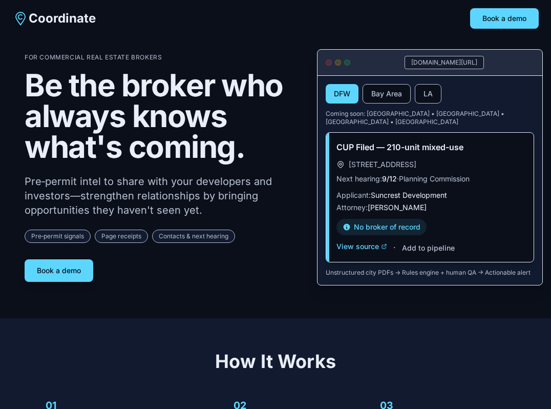  Describe the element at coordinates (428, 94) in the screenshot. I see `button: LA` at that location.